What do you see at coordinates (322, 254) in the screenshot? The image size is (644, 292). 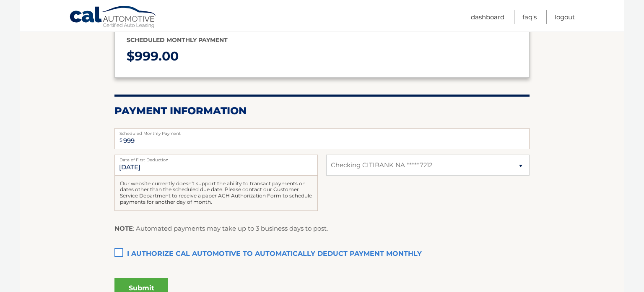 I see `label: I authorize cal automotive to automatically deduct payment monthly` at bounding box center [322, 254].